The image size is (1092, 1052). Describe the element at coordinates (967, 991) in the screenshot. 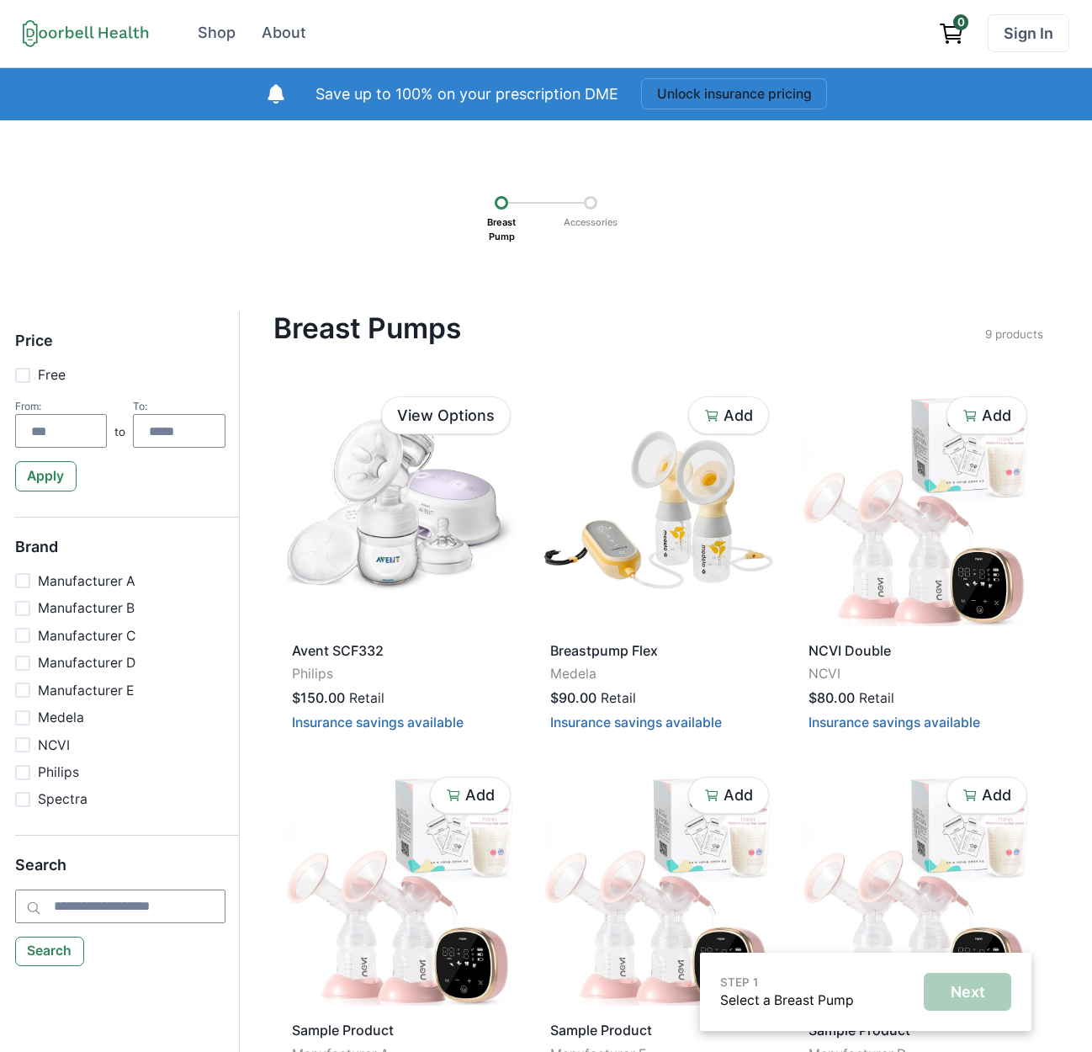

I see `button: Next` at that location.